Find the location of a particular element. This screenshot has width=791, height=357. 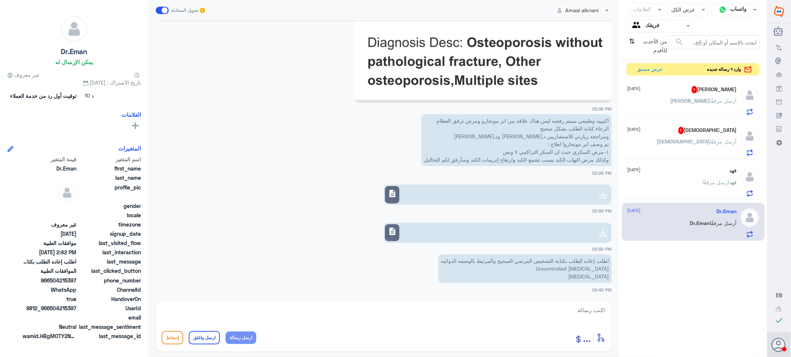

div: العلامات is located at coordinates (641, 10).